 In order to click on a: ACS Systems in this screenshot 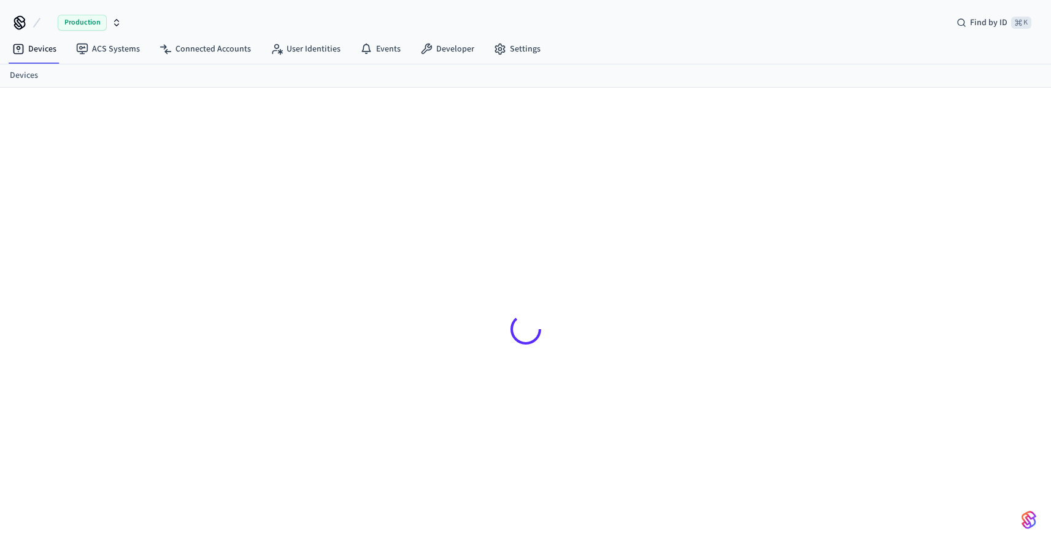, I will do `click(108, 49)`.